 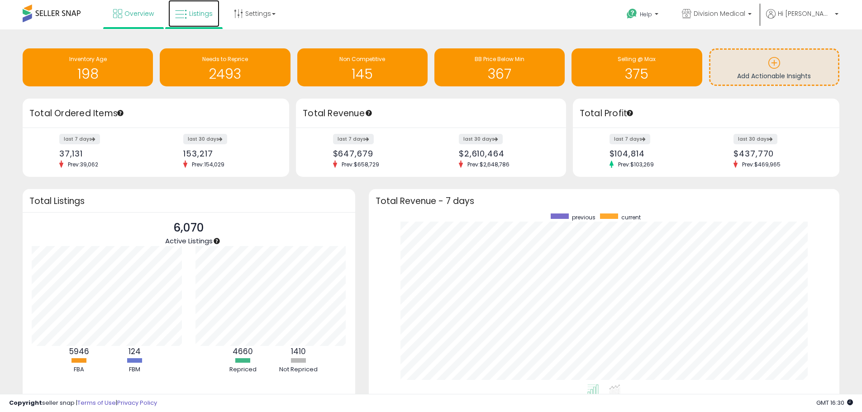 I want to click on a: Help, so click(x=643, y=15).